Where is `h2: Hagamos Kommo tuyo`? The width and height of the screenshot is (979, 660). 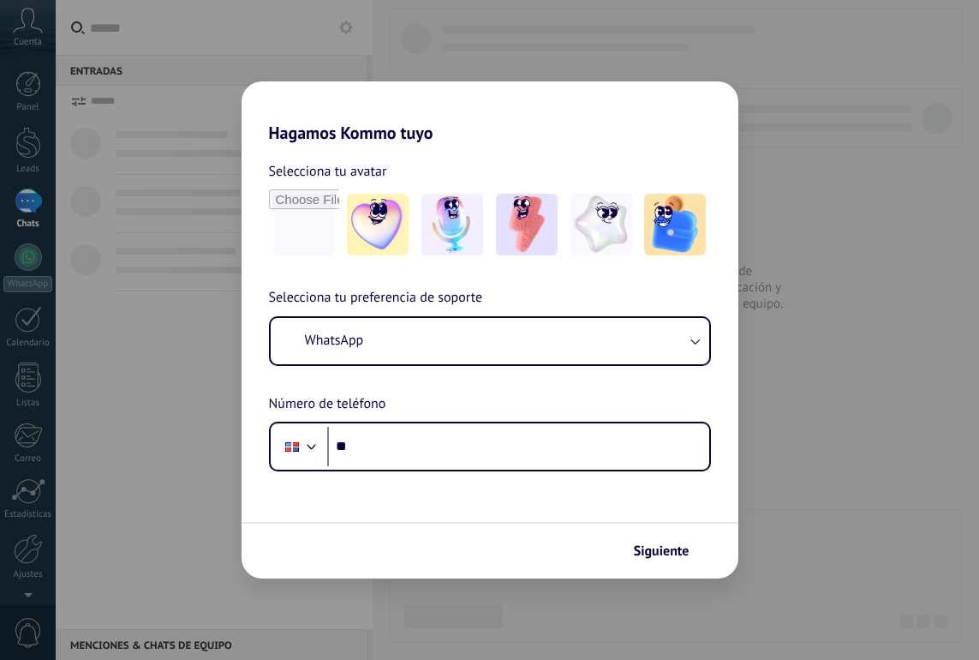
h2: Hagamos Kommo tuyo is located at coordinates (490, 112).